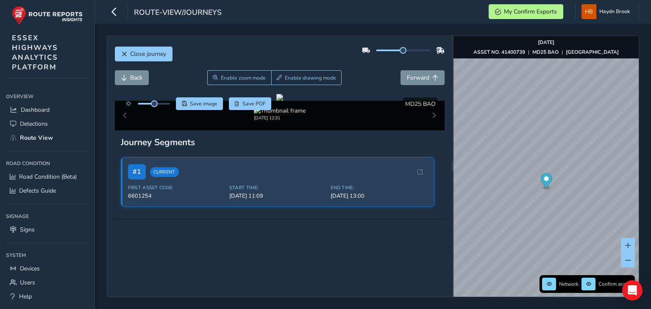 Image resolution: width=651 pixels, height=309 pixels. Describe the element at coordinates (47, 138) in the screenshot. I see `a: Route View` at that location.